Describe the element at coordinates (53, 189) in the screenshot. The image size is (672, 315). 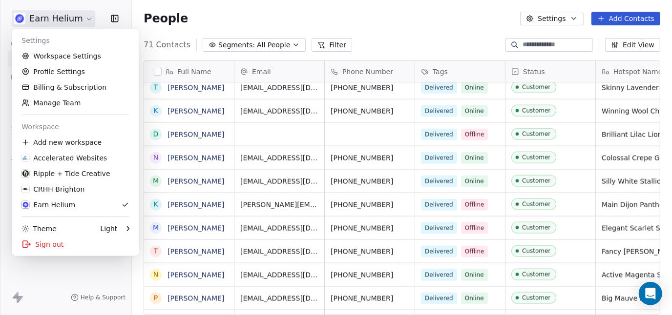
I see `div: CRHH Brighton` at that location.